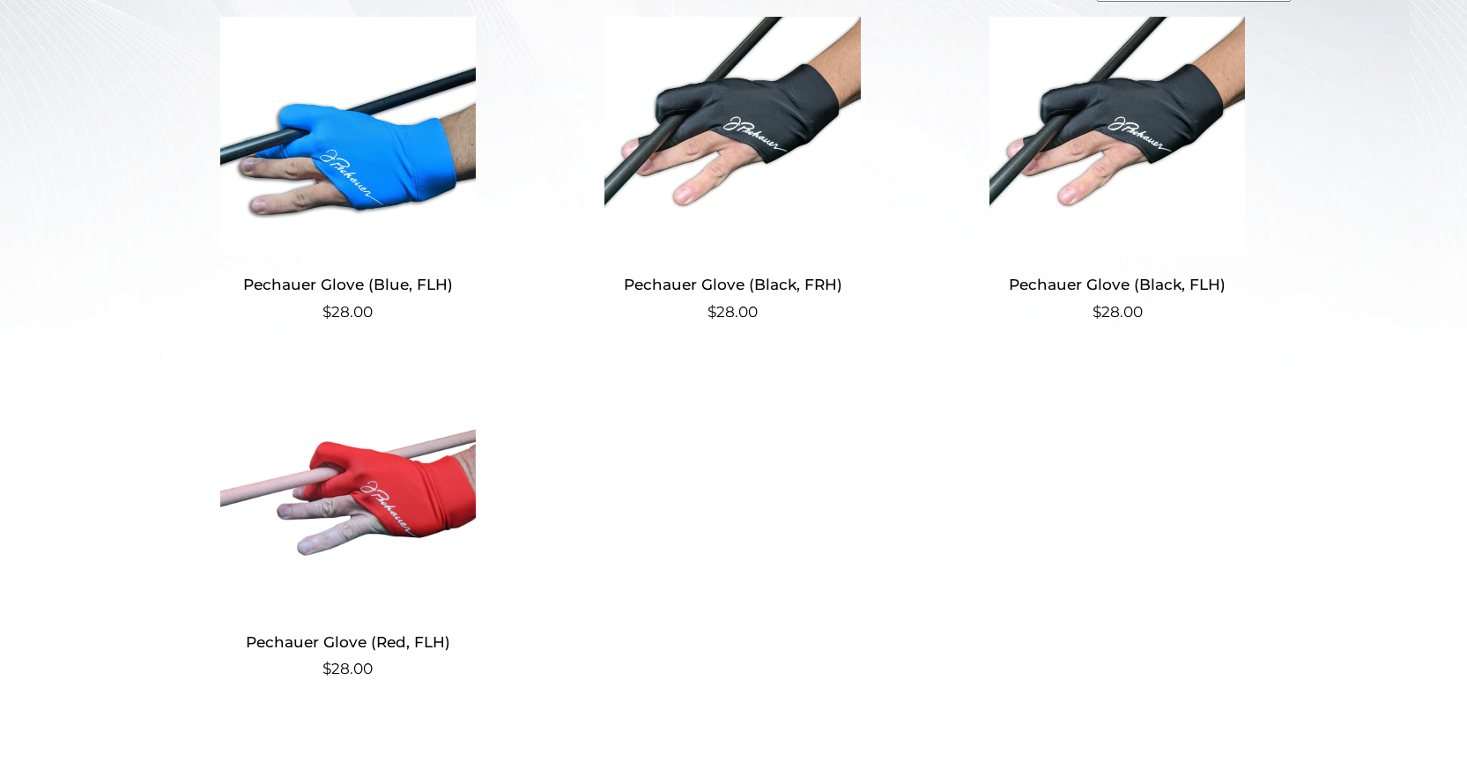 This screenshot has height=783, width=1467. What do you see at coordinates (348, 527) in the screenshot?
I see `a: Pechauer Glove (Red, FLH) $28.00` at bounding box center [348, 527].